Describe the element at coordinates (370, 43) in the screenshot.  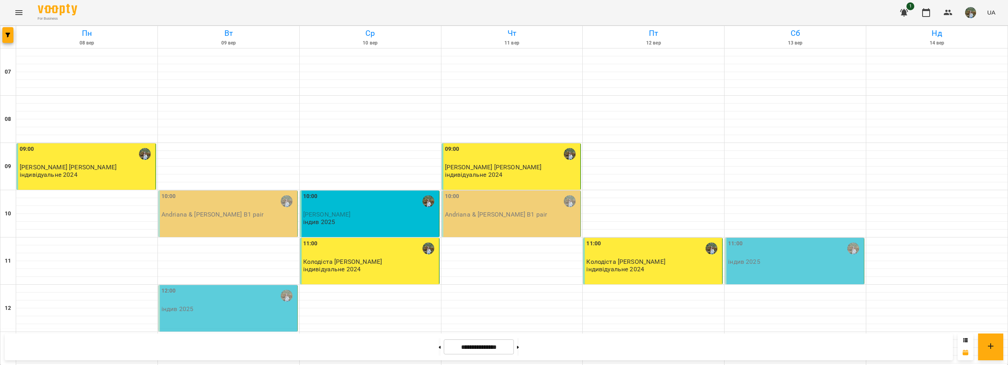
I see `h6: 10 вер` at that location.